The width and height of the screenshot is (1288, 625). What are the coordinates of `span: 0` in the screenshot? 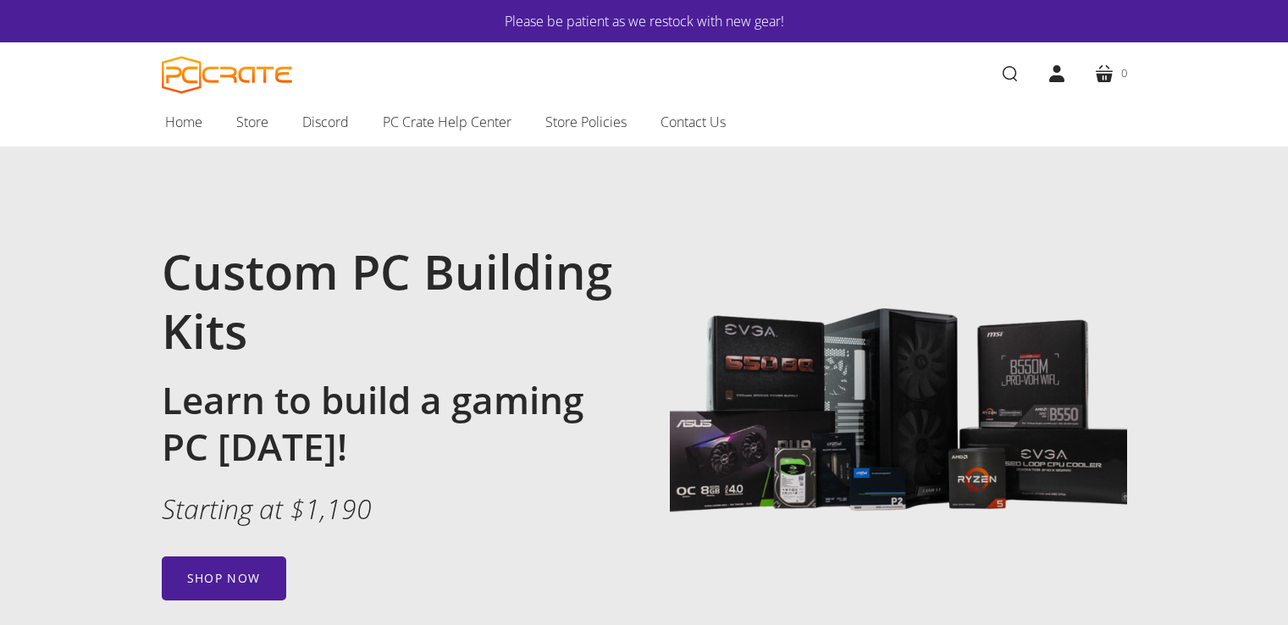 It's located at (1124, 73).